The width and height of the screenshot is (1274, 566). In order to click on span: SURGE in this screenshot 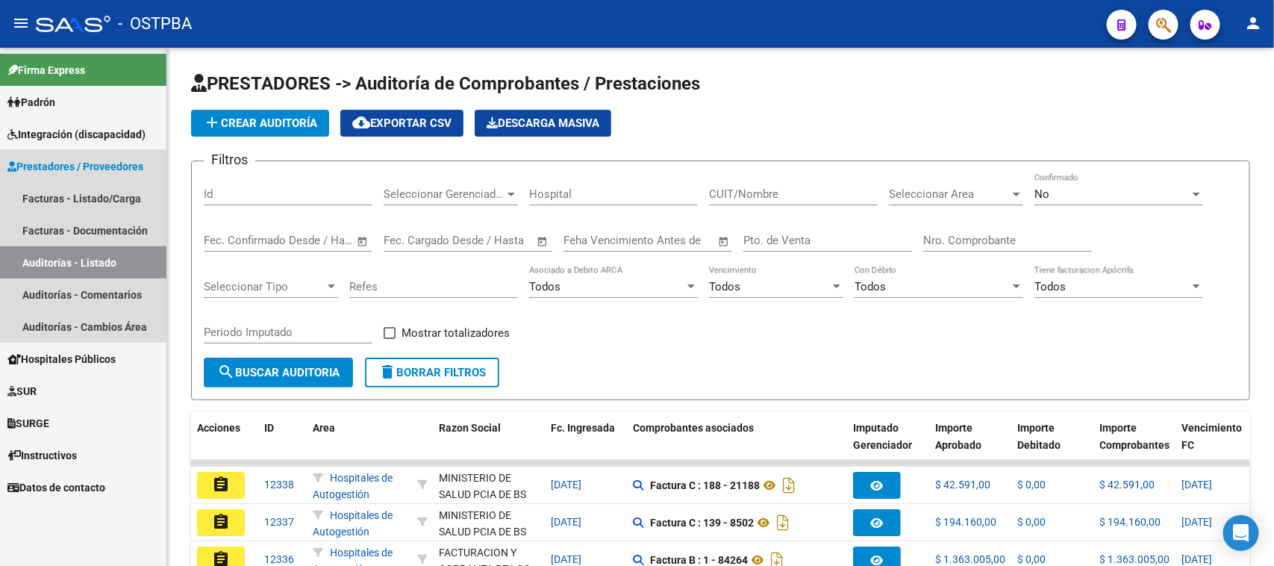, I will do `click(28, 423)`.